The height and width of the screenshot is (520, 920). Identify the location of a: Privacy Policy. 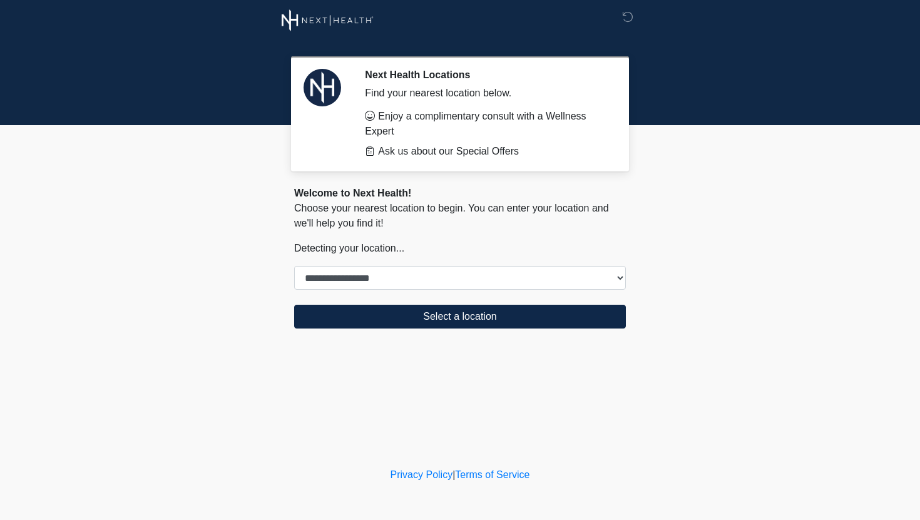
(422, 475).